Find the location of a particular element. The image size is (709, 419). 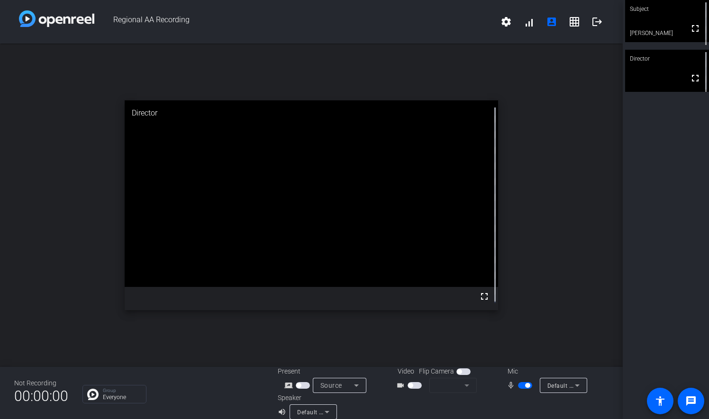

div: Mic is located at coordinates (545, 371).